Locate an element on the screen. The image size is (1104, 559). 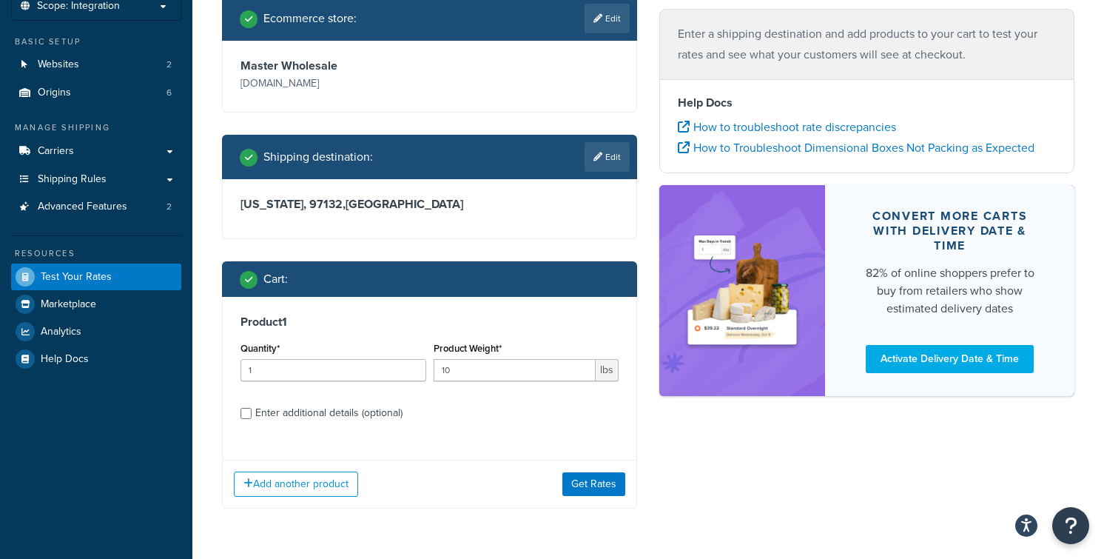
span: Analytics is located at coordinates (61, 332).